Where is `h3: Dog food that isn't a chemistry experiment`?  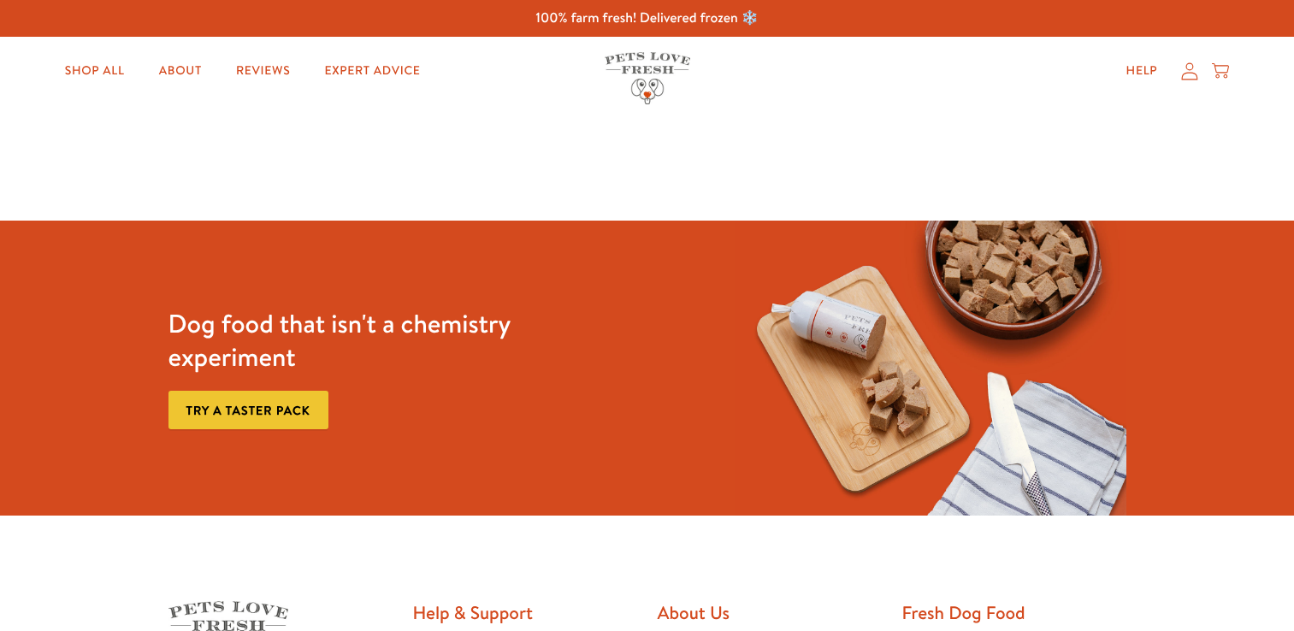 h3: Dog food that isn't a chemistry experiment is located at coordinates (364, 341).